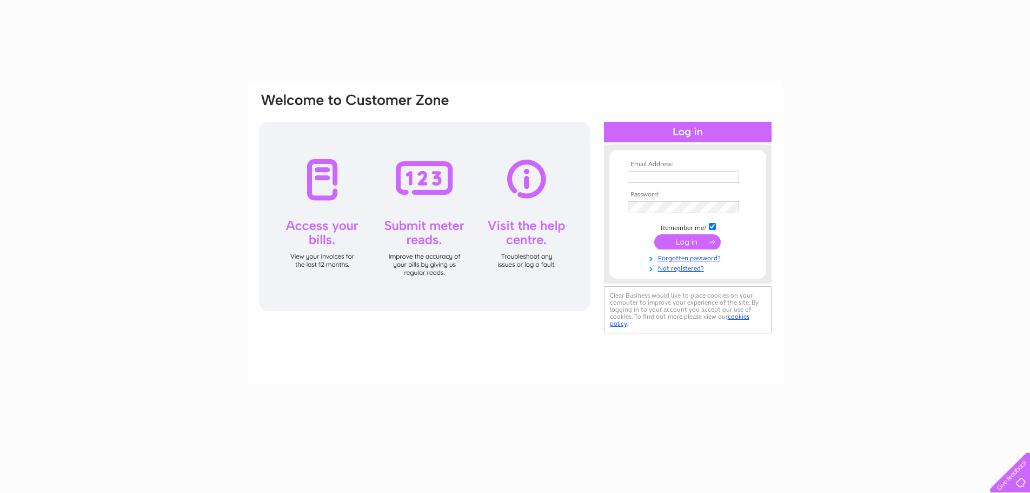  What do you see at coordinates (688, 309) in the screenshot?
I see `div: Clear Business would like to place cookies on your computer to improve your experience of the sit...` at bounding box center [688, 309].